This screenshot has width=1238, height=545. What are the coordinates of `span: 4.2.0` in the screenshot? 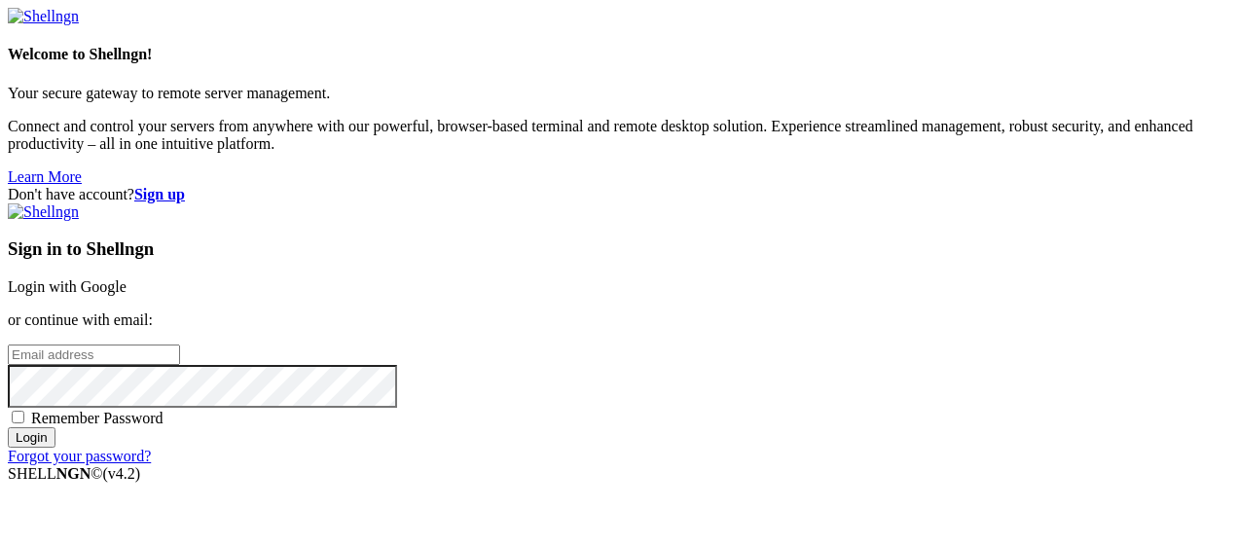 It's located at (122, 473).